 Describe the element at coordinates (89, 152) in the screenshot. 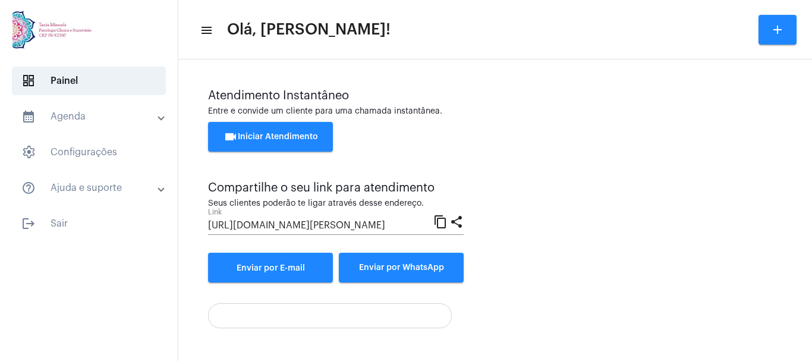

I see `span: Configurações` at that location.